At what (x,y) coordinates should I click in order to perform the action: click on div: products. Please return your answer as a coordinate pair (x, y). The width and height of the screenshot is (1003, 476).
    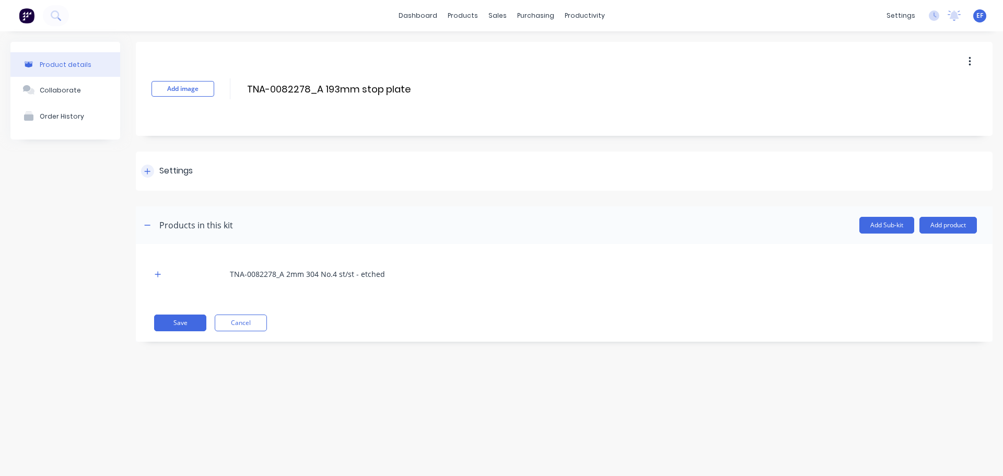
    Looking at the image, I should click on (463, 16).